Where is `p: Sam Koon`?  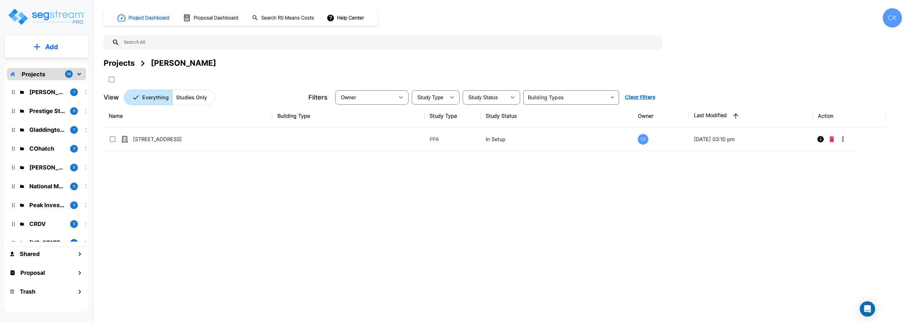 p: Sam Koon is located at coordinates (47, 167).